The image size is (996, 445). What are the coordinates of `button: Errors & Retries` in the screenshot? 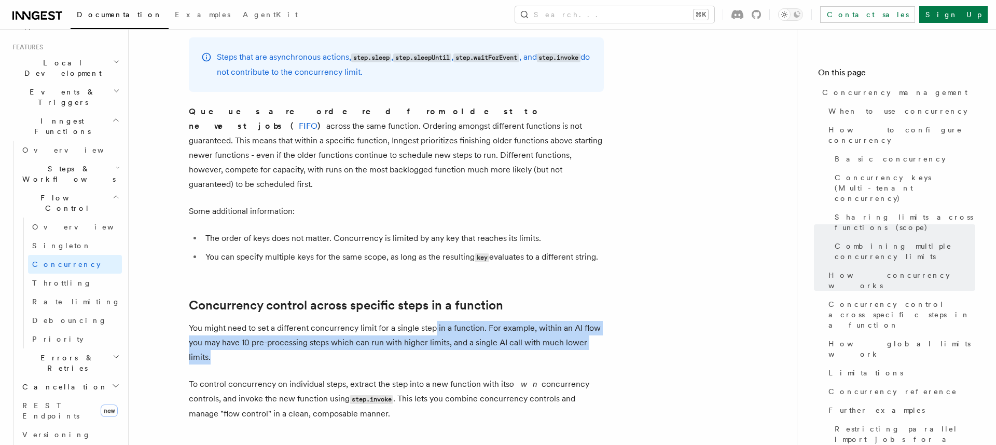 It's located at (70, 363).